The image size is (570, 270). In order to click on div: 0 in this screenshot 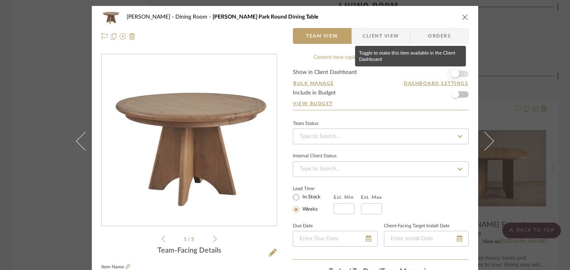, I will do `click(189, 141)`.